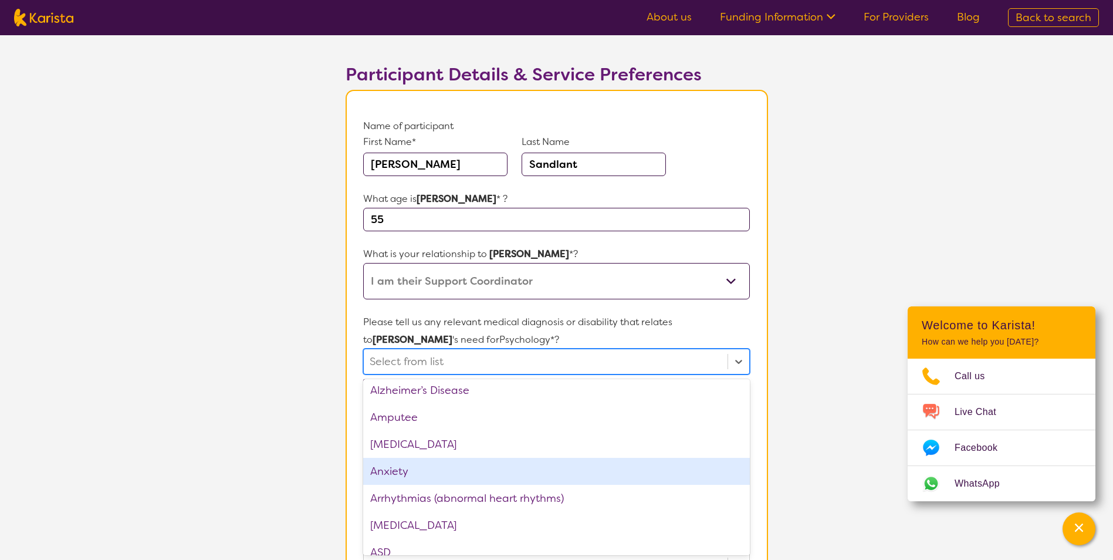  I want to click on a: Funding Information, so click(778, 17).